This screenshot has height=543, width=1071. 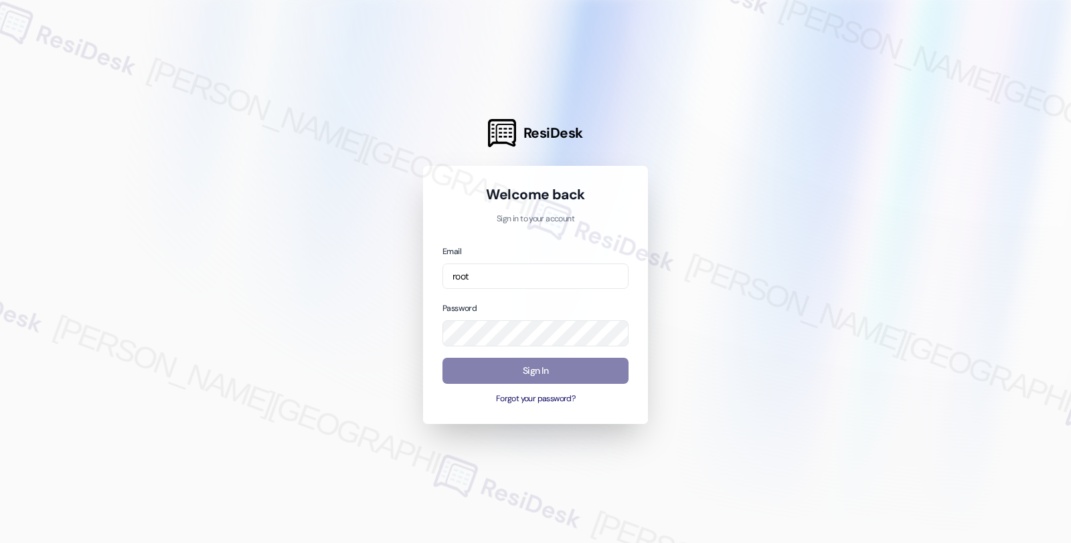 What do you see at coordinates (553, 133) in the screenshot?
I see `span: ResiDesk` at bounding box center [553, 133].